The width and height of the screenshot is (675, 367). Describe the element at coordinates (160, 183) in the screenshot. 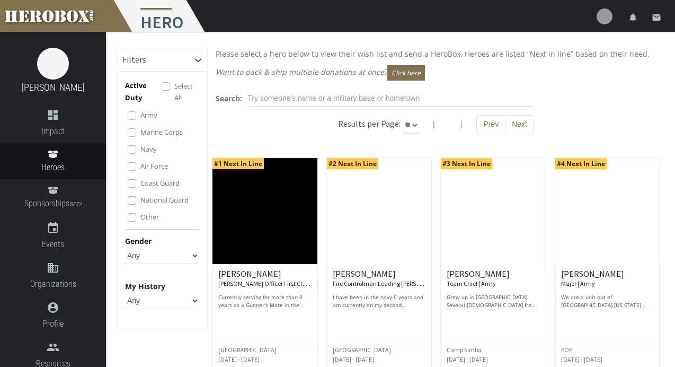

I see `label: Coast Guard` at that location.